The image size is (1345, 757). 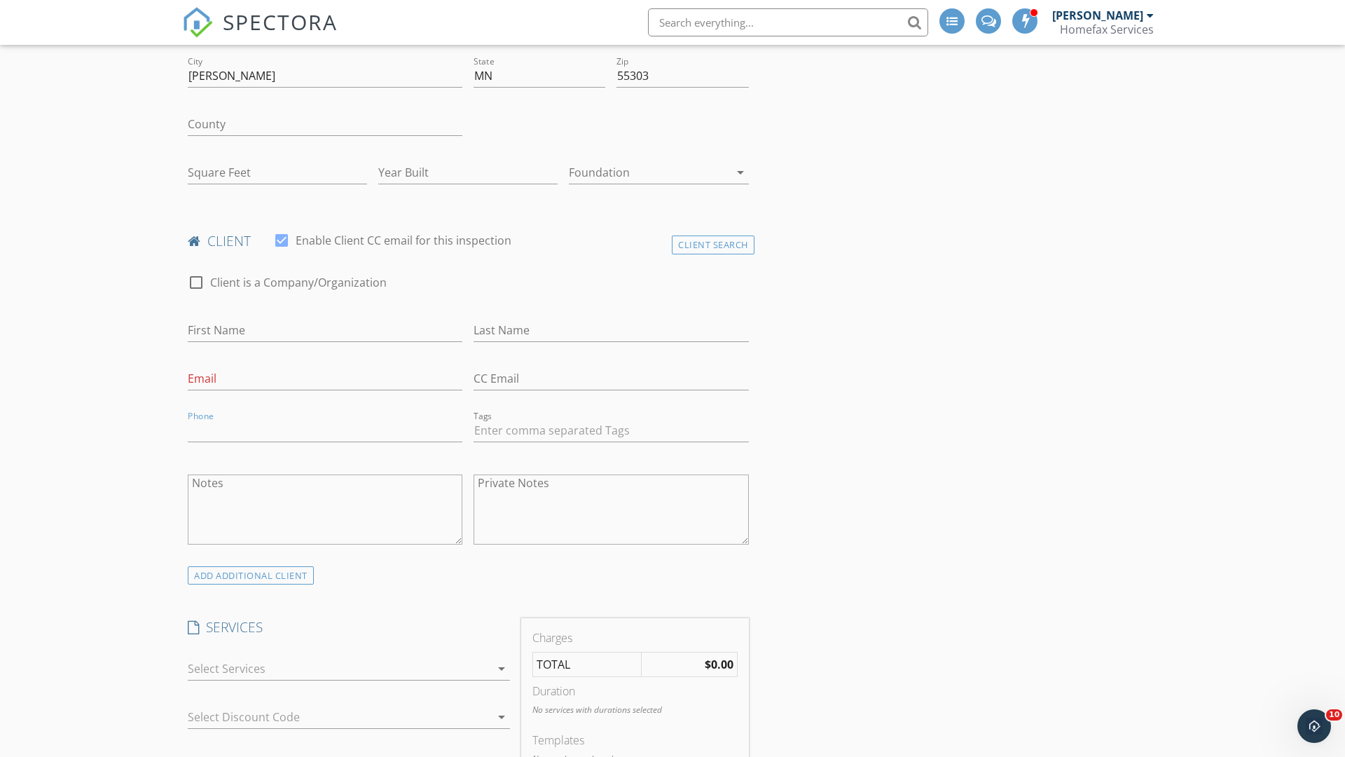 What do you see at coordinates (349, 627) in the screenshot?
I see `h4: SERVICES` at bounding box center [349, 627].